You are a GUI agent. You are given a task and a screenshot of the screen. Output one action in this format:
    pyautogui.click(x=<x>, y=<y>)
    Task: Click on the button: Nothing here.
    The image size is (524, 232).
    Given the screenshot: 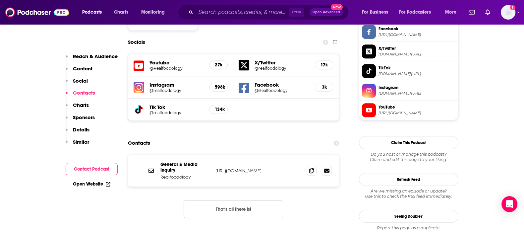 What is the action you would take?
    pyautogui.click(x=233, y=209)
    